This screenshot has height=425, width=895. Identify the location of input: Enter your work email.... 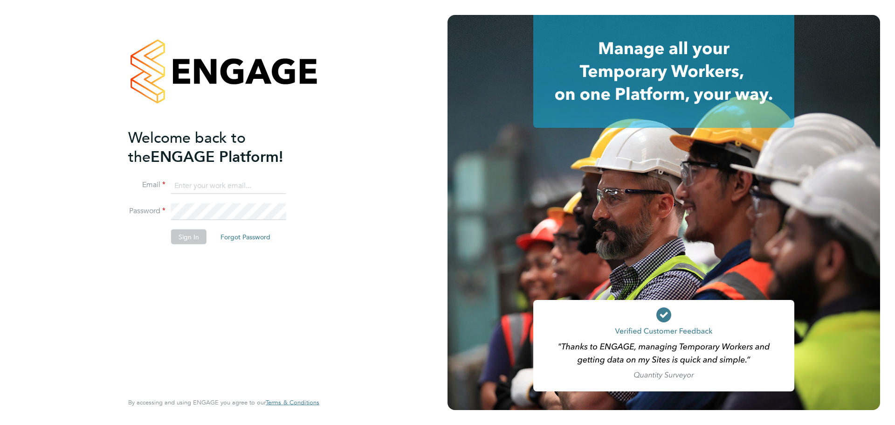
(228, 185).